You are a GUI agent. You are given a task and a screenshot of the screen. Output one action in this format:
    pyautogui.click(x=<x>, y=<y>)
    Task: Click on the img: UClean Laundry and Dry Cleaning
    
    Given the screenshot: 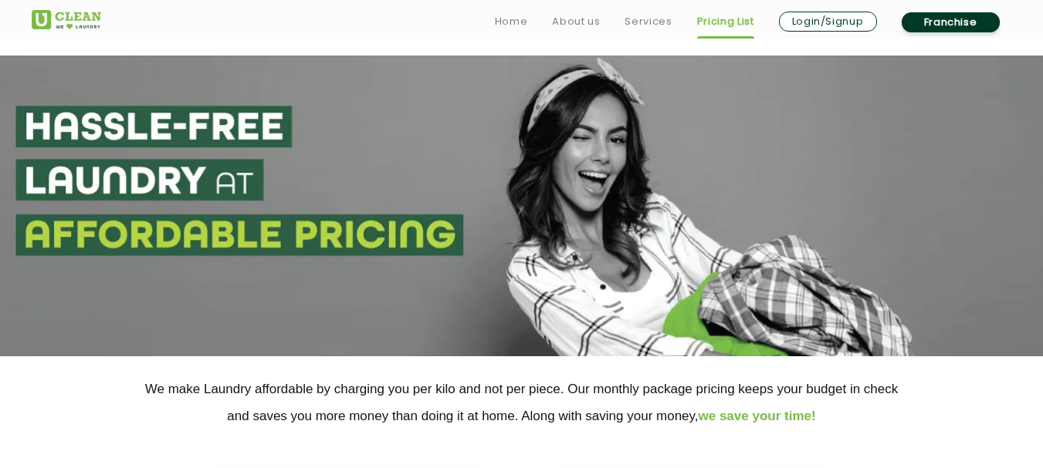 What is the action you would take?
    pyautogui.click(x=66, y=19)
    